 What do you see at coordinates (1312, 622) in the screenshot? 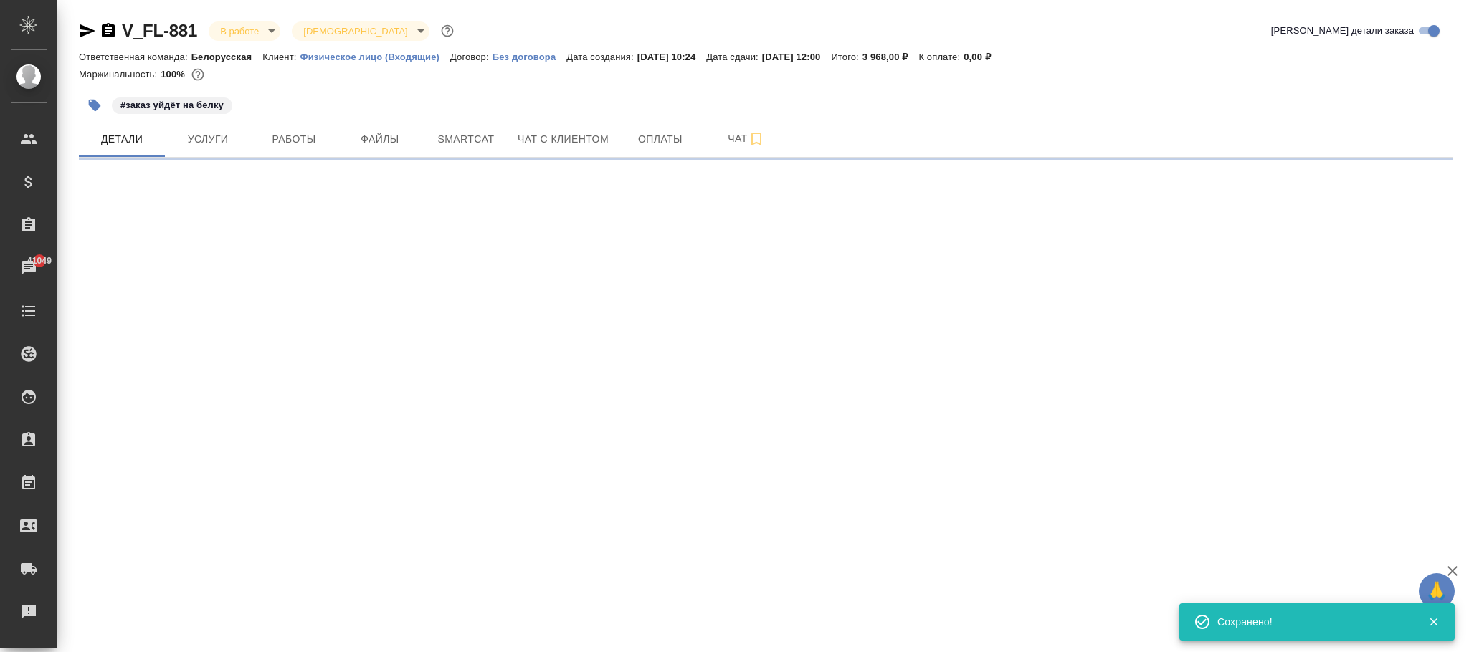
I see `div: Сохранено!` at bounding box center [1312, 622].